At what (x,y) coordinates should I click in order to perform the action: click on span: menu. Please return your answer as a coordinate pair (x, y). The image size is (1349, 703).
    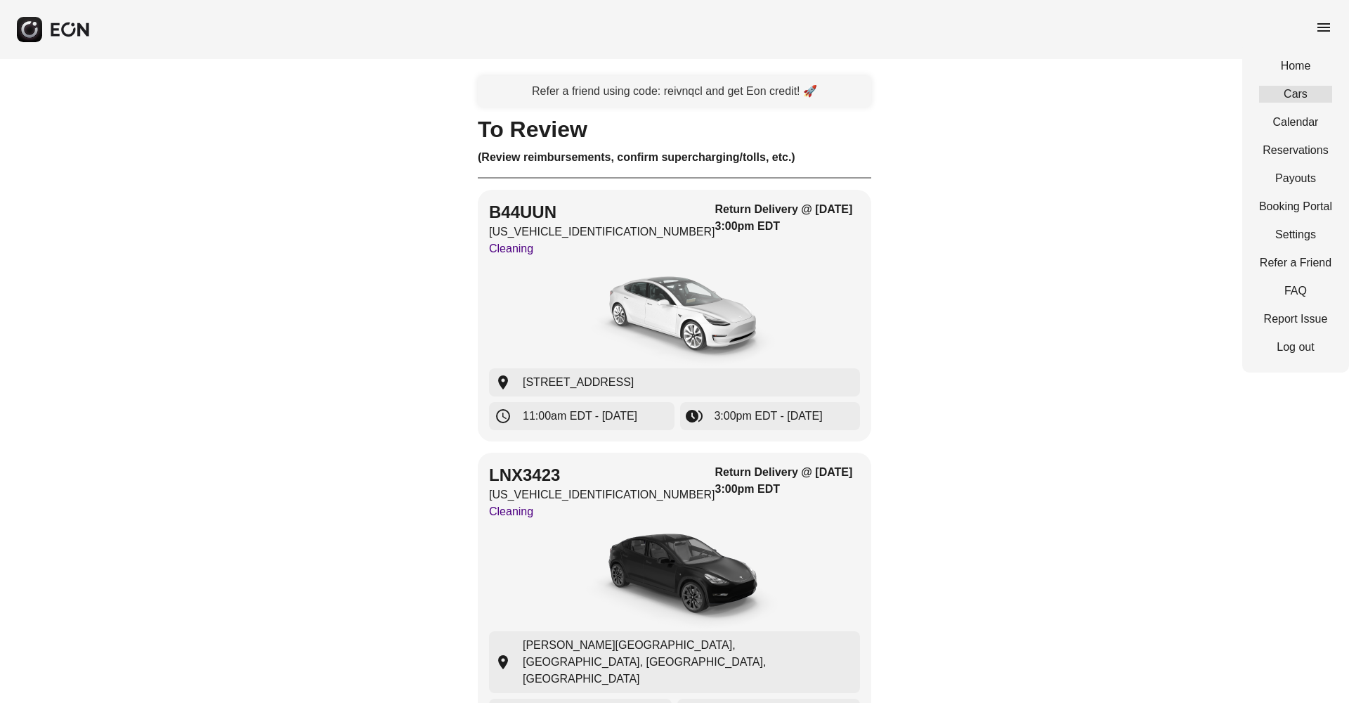
    Looking at the image, I should click on (1324, 27).